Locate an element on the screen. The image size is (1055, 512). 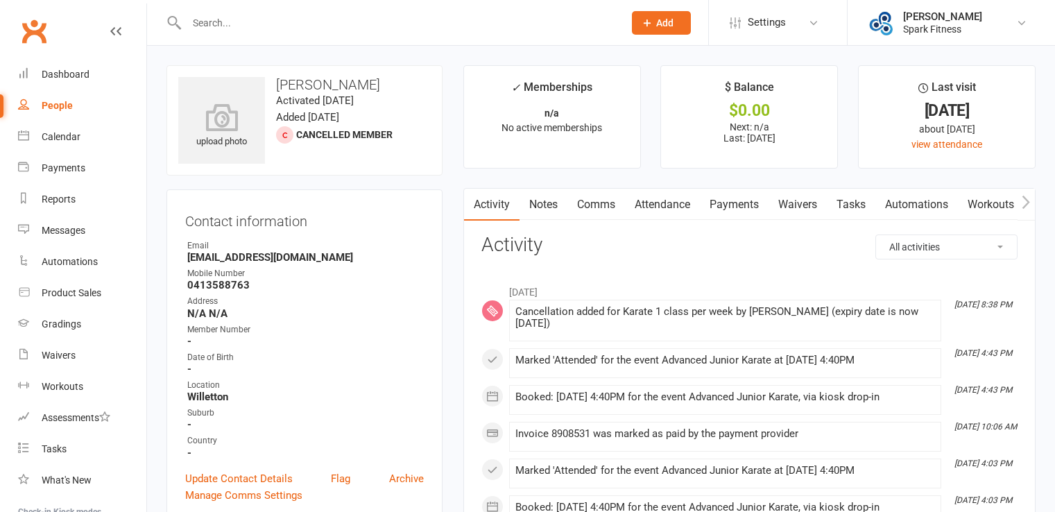
a: Assessments is located at coordinates (82, 417).